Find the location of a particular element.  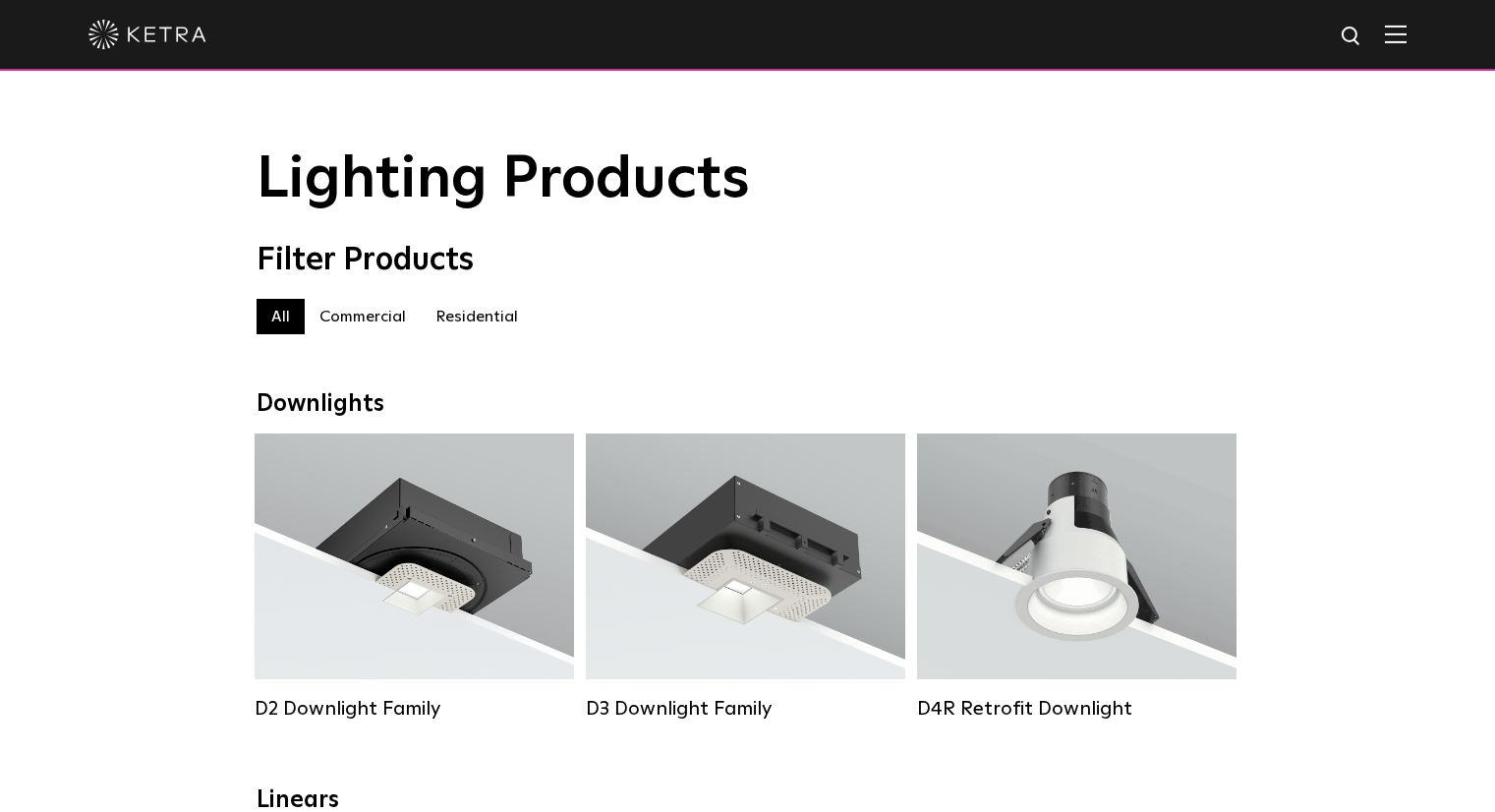

span: Lighting Products is located at coordinates (503, 180).